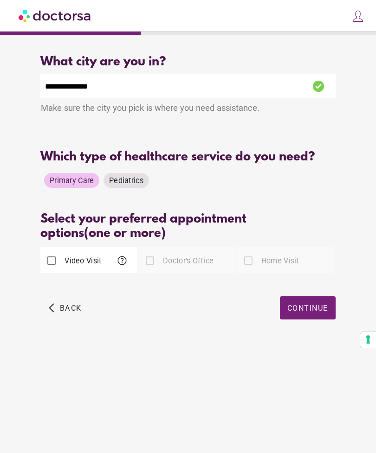 The width and height of the screenshot is (376, 453). Describe the element at coordinates (368, 340) in the screenshot. I see `button: Your consent preferences for tracking technologies` at that location.